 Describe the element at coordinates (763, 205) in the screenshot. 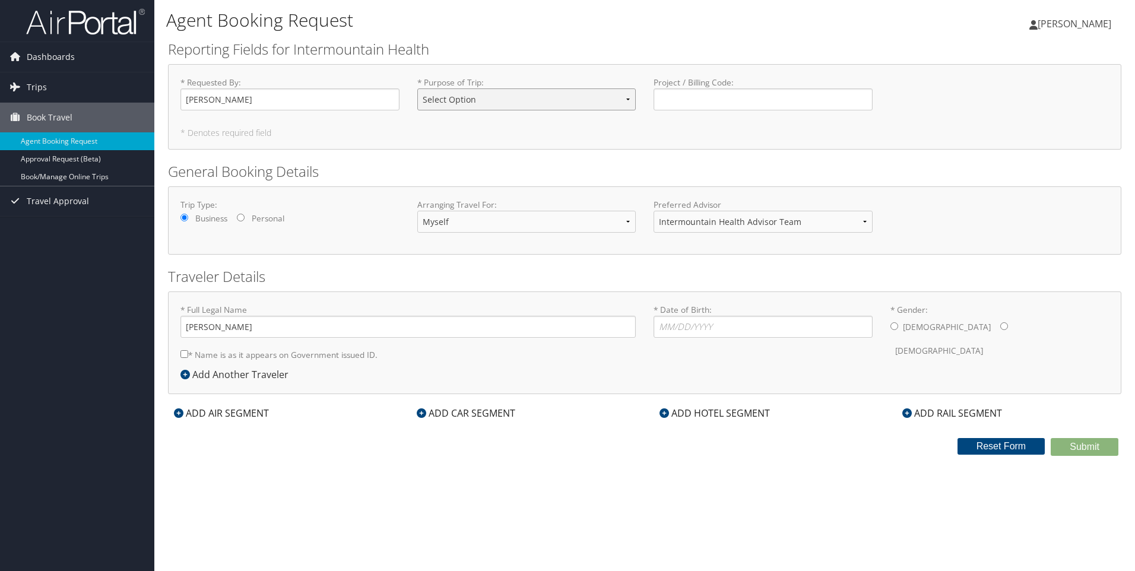

I see `label: Preferred Advisor` at that location.